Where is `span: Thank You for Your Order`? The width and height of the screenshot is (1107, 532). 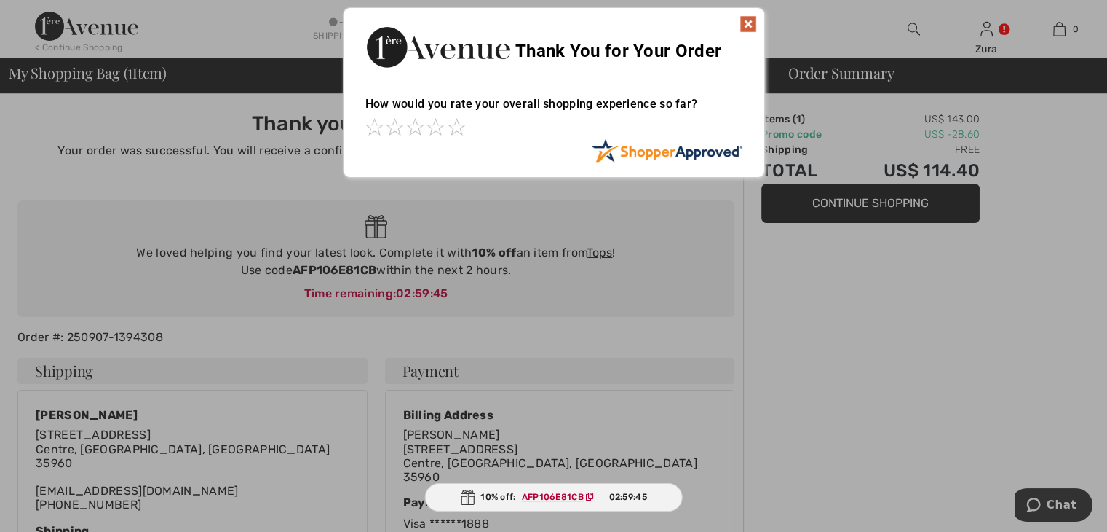
span: Thank You for Your Order is located at coordinates (618, 51).